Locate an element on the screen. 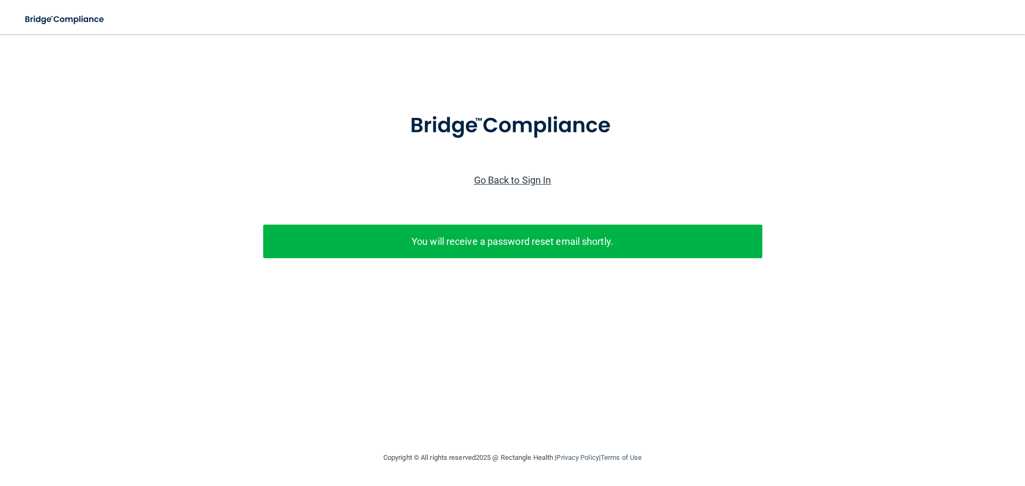  a: Privacy Policy is located at coordinates (577, 458).